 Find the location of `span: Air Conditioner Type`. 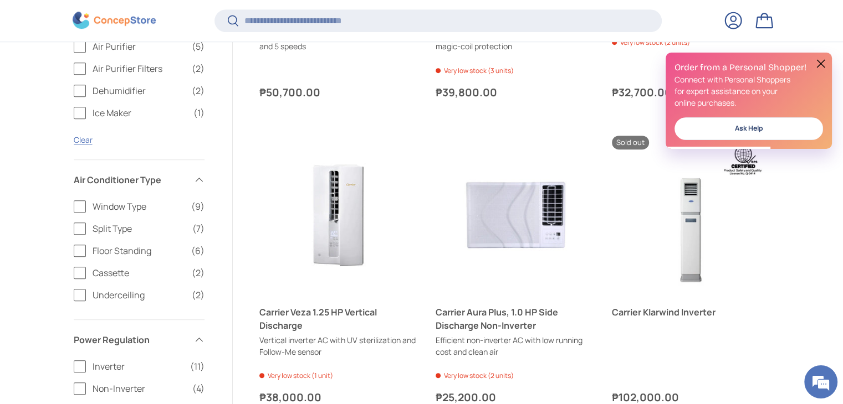

span: Air Conditioner Type is located at coordinates (130, 180).